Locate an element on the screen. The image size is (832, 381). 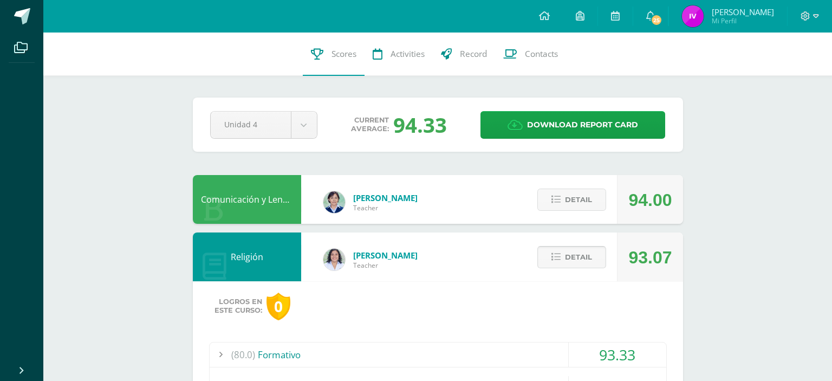
span: 25 is located at coordinates (656, 20).